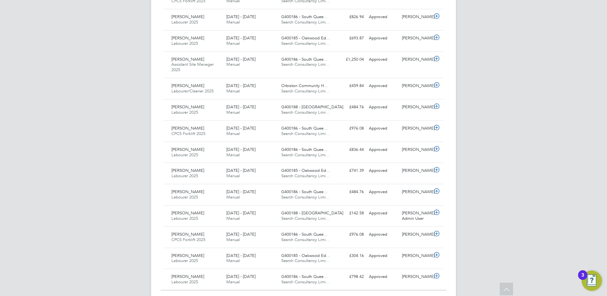 This screenshot has width=607, height=296. Describe the element at coordinates (350, 213) in the screenshot. I see `div: £142.58` at that location.